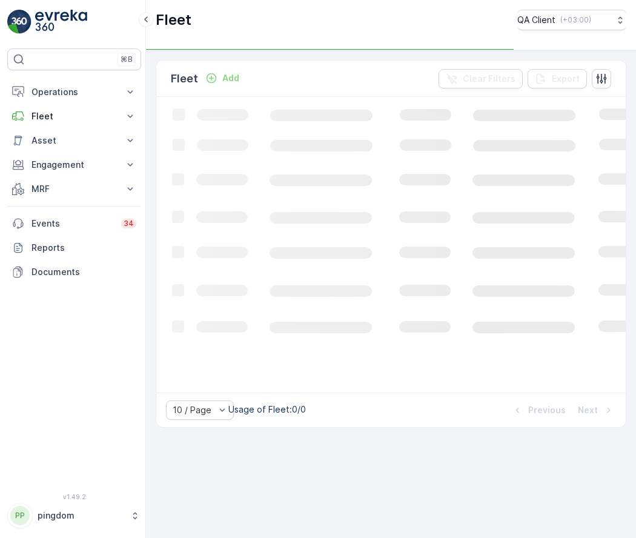  Describe the element at coordinates (538, 410) in the screenshot. I see `button: Previous` at that location.